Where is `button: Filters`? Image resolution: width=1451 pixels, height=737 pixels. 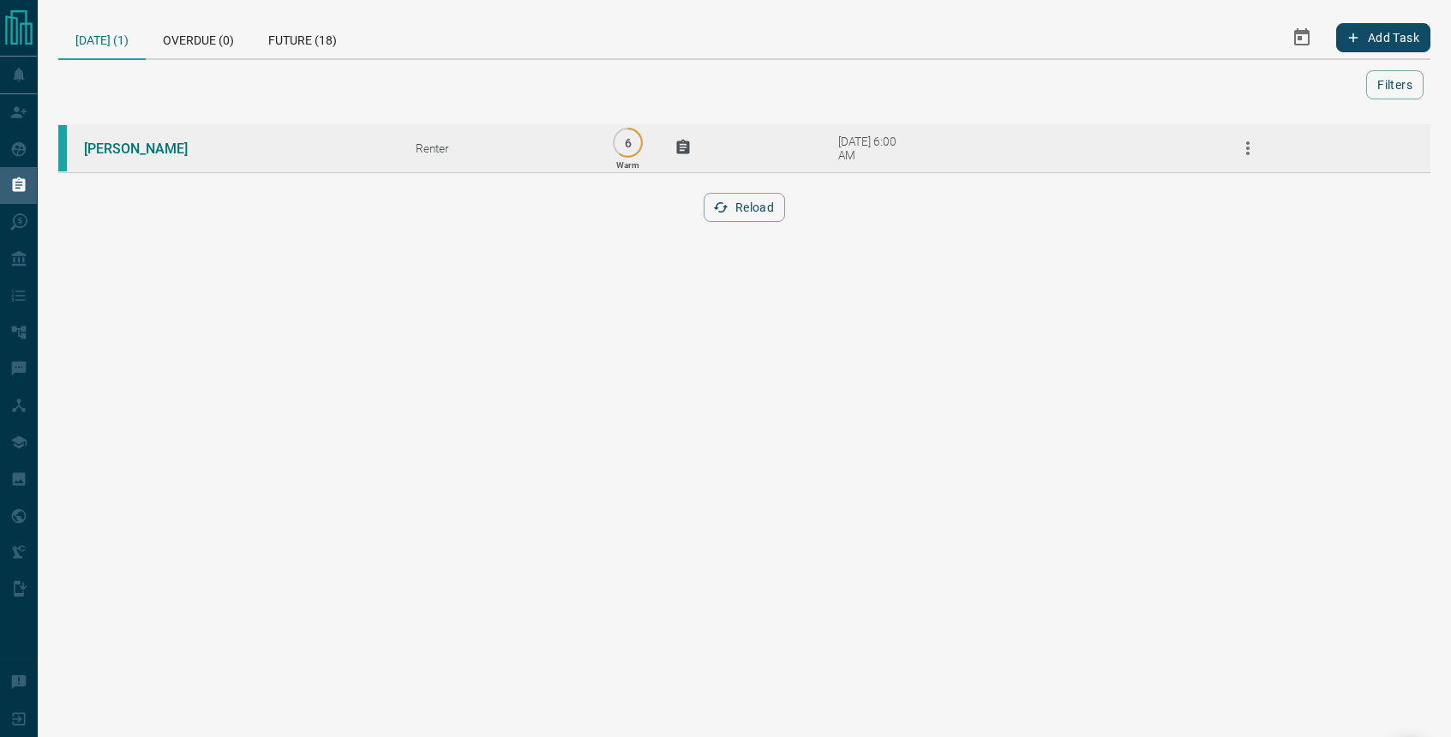
button: Filters is located at coordinates (1394, 85).